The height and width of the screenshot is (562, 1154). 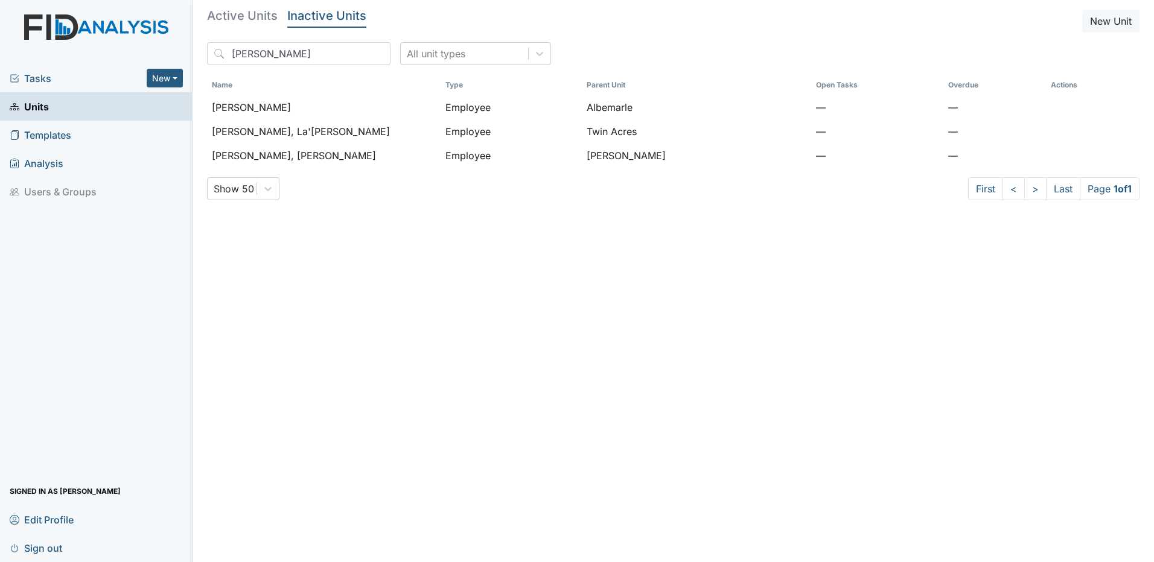 What do you see at coordinates (1054, 189) in the screenshot?
I see `nav: task-pagination` at bounding box center [1054, 189].